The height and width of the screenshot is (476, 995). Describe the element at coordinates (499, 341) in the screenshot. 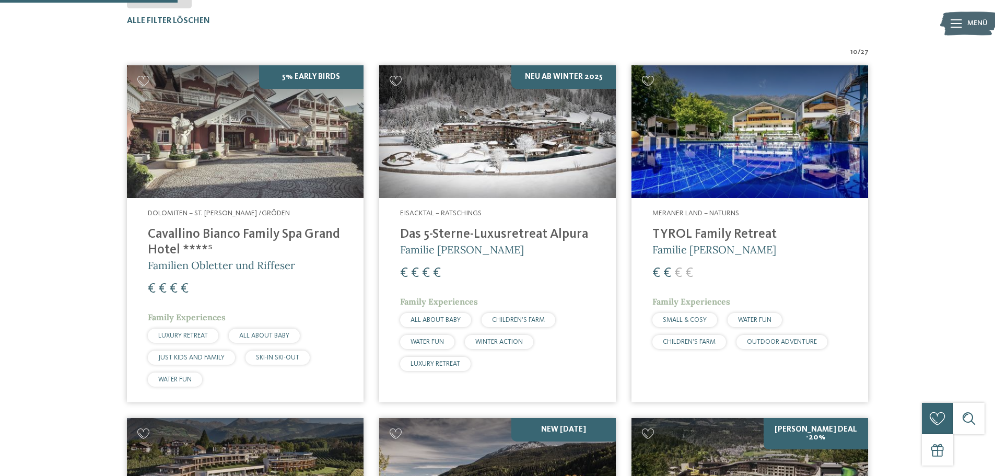

I see `span: WINTER ACTION` at that location.